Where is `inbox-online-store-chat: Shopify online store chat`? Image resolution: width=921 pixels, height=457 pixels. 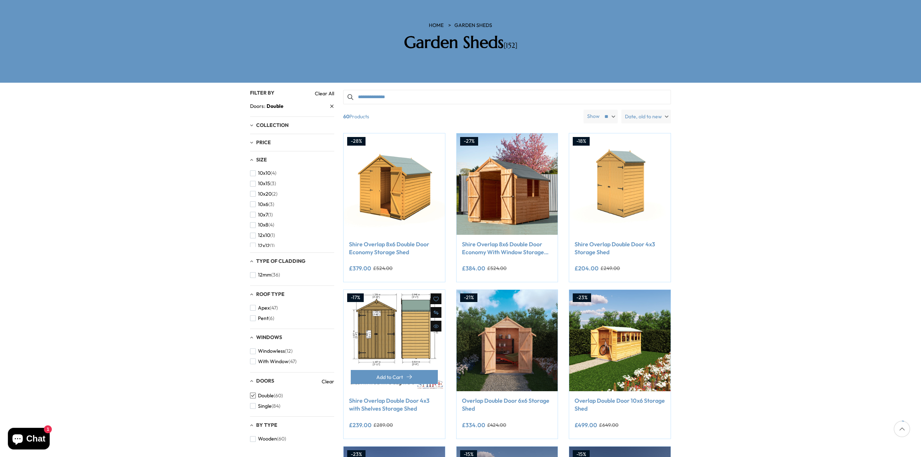 inbox-online-store-chat: Shopify online store chat is located at coordinates (29, 440).